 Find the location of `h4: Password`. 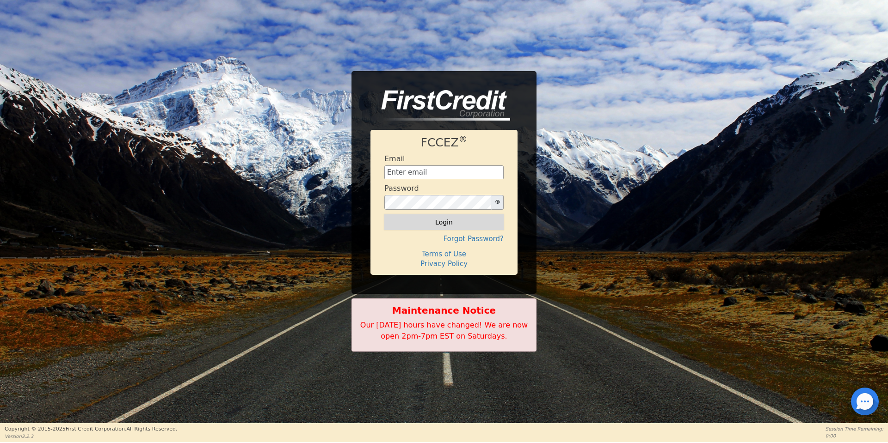

h4: Password is located at coordinates (401, 188).